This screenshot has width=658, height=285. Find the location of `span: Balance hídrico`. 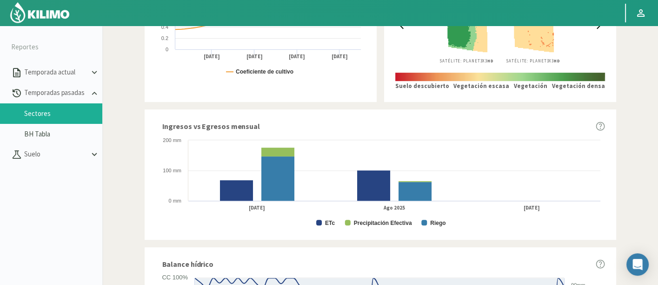

span: Balance hídrico is located at coordinates (188, 264).